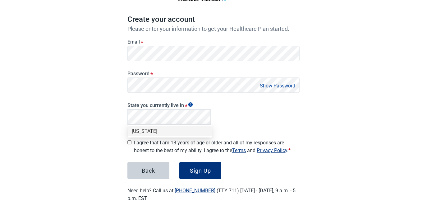  What do you see at coordinates (213, 42) in the screenshot?
I see `label: Email` at bounding box center [213, 42].